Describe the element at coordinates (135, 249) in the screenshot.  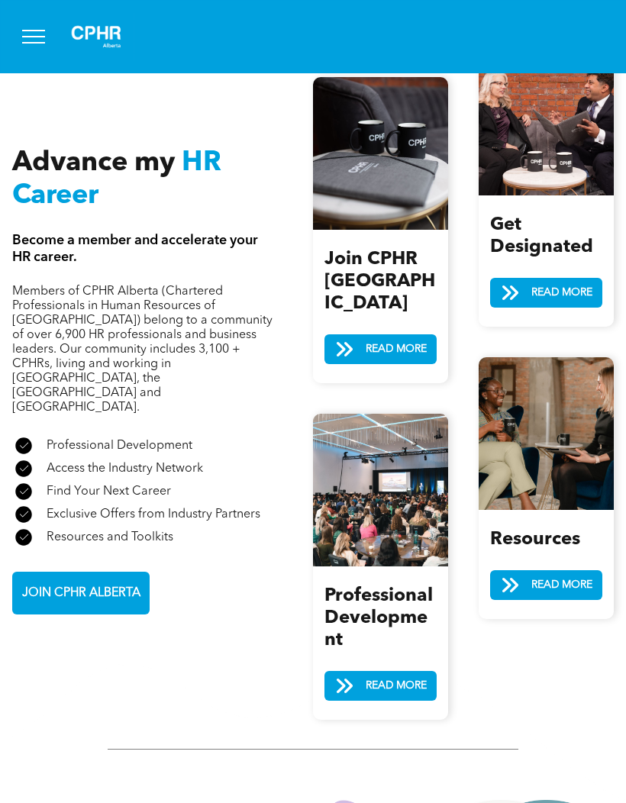
I see `span: Become a member and accelerate your HR career.` at that location.